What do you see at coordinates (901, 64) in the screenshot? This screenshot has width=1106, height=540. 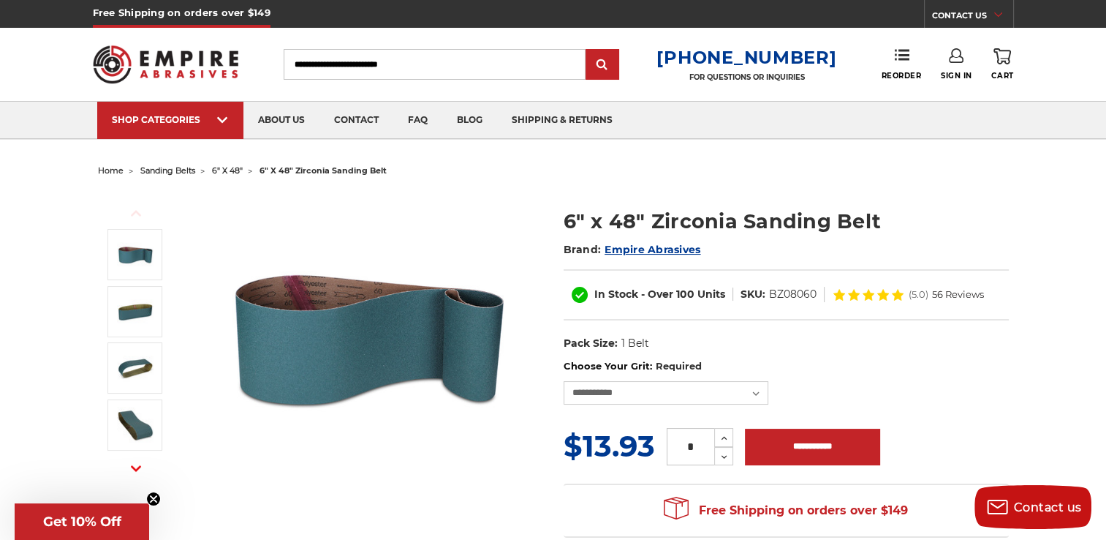 I see `a: Reorder` at bounding box center [901, 64].